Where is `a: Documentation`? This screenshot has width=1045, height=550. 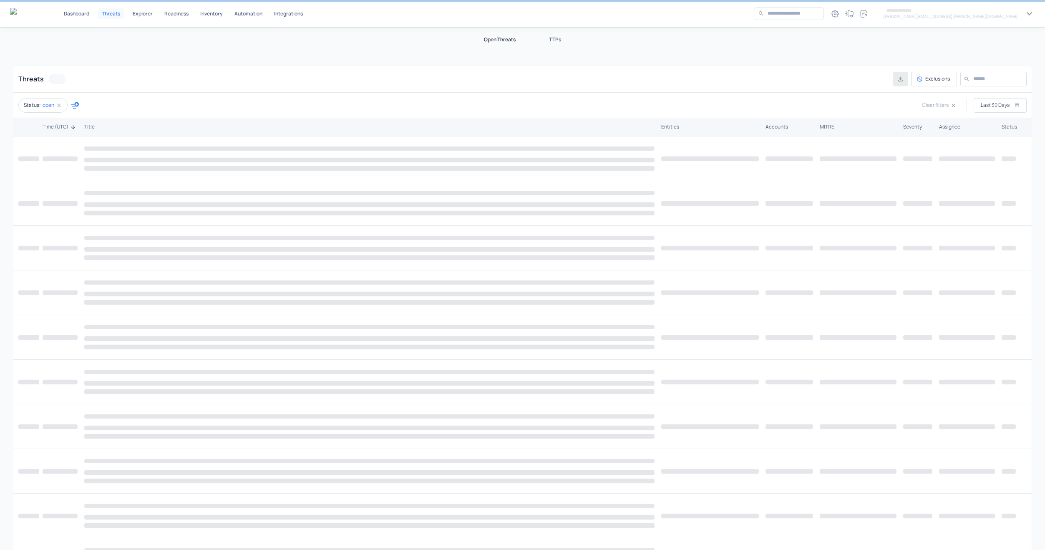
a: Documentation is located at coordinates (864, 14).